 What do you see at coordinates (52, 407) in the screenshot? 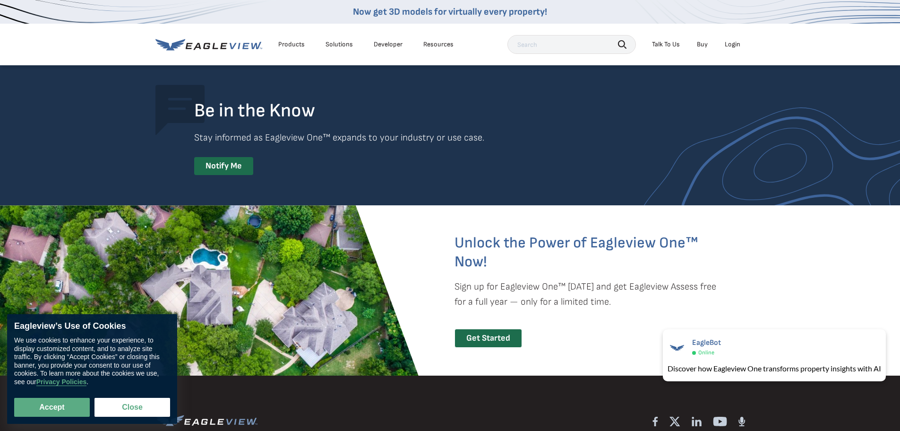
I see `button: Accept` at bounding box center [52, 407].